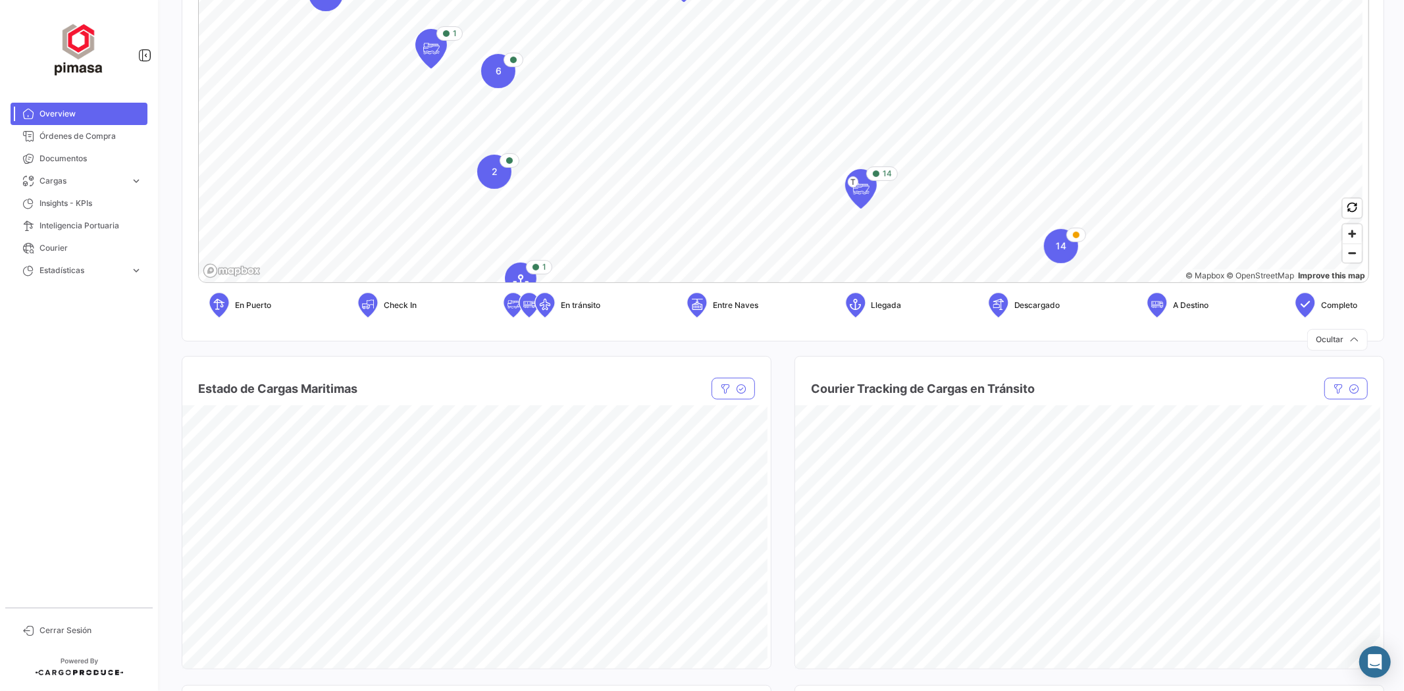  I want to click on span: En tránsito, so click(581, 305).